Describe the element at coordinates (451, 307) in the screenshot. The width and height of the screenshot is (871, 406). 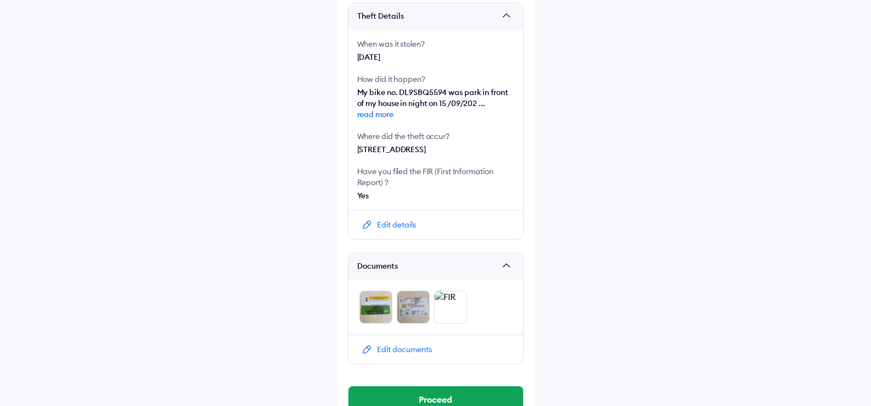
I see `img: FIR` at that location.